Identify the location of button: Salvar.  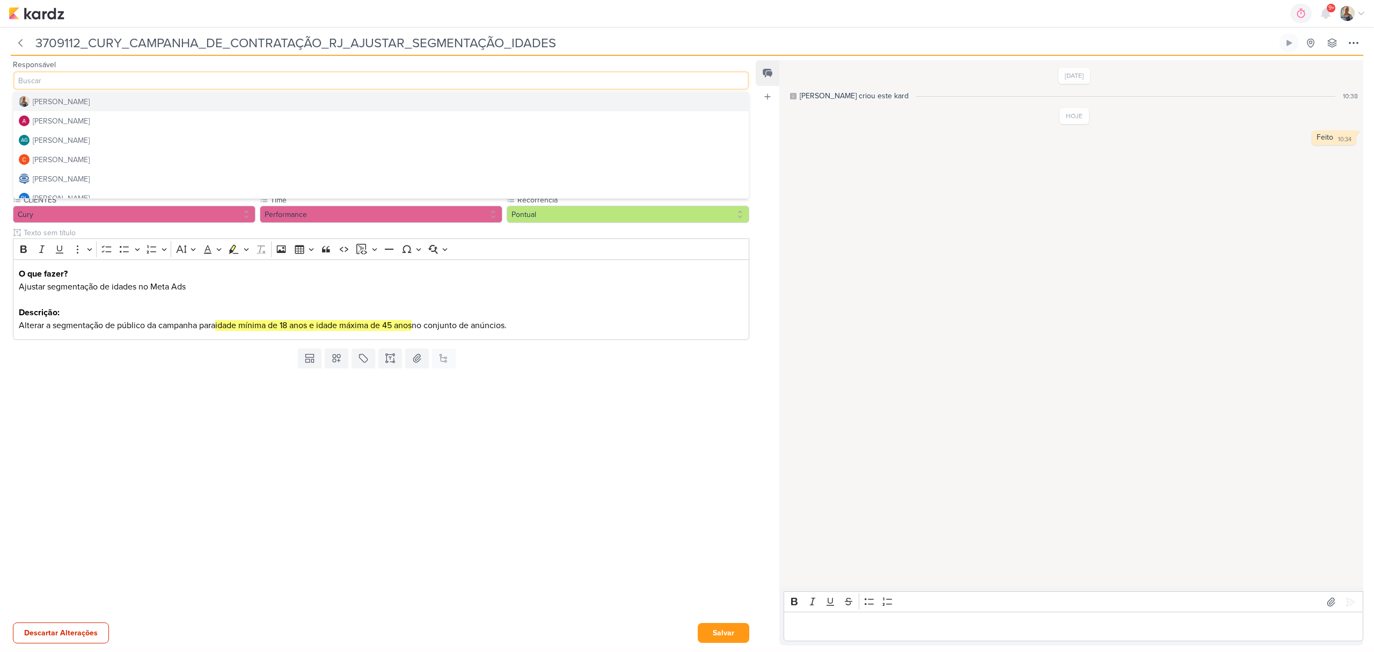
(723, 632).